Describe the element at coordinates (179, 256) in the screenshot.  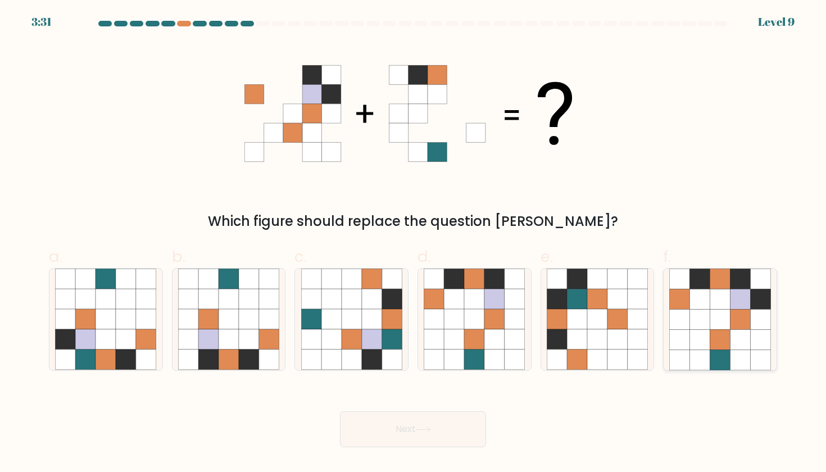
I see `span: b.` at that location.